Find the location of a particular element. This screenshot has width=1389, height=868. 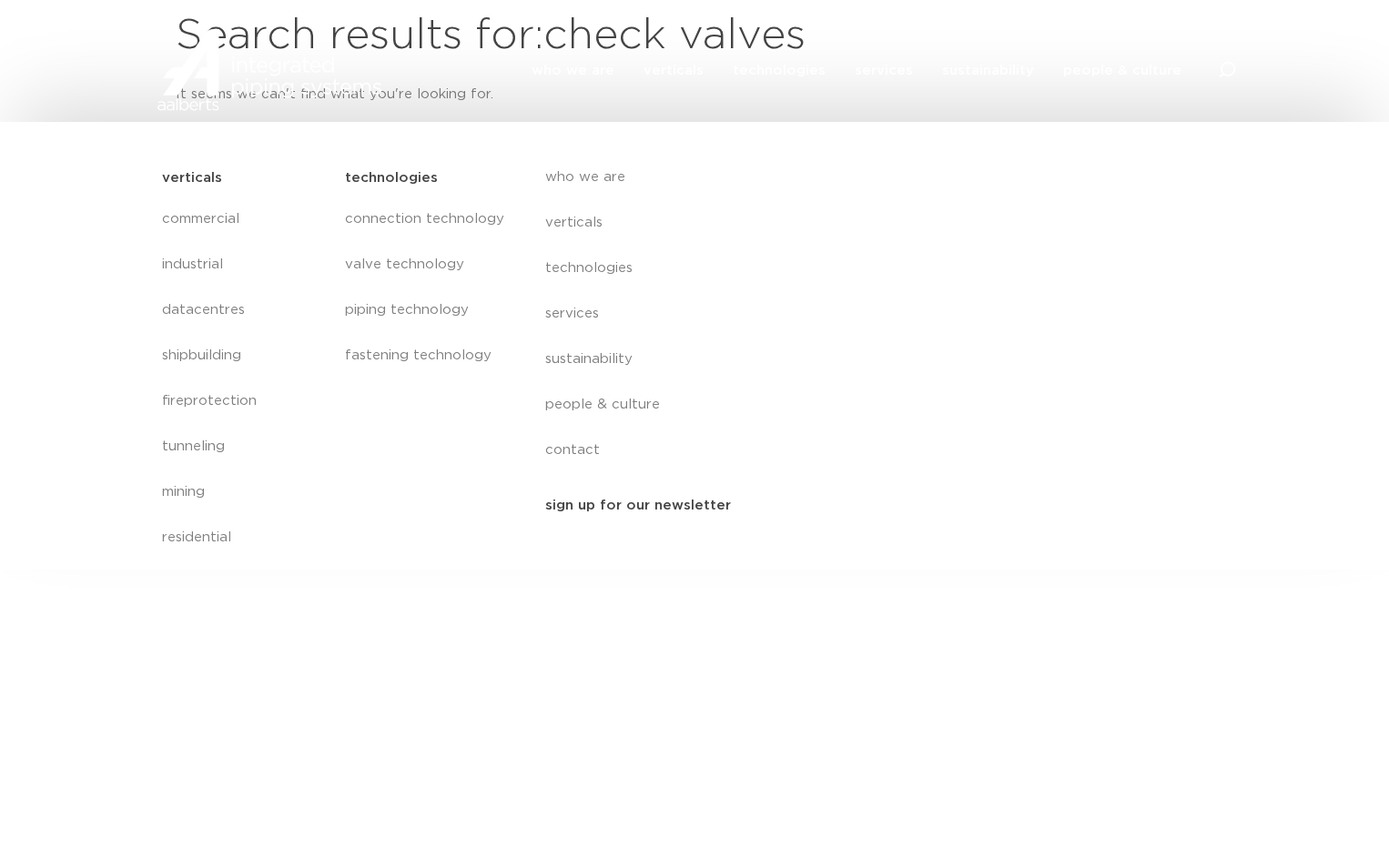

a: contact is located at coordinates (711, 450).